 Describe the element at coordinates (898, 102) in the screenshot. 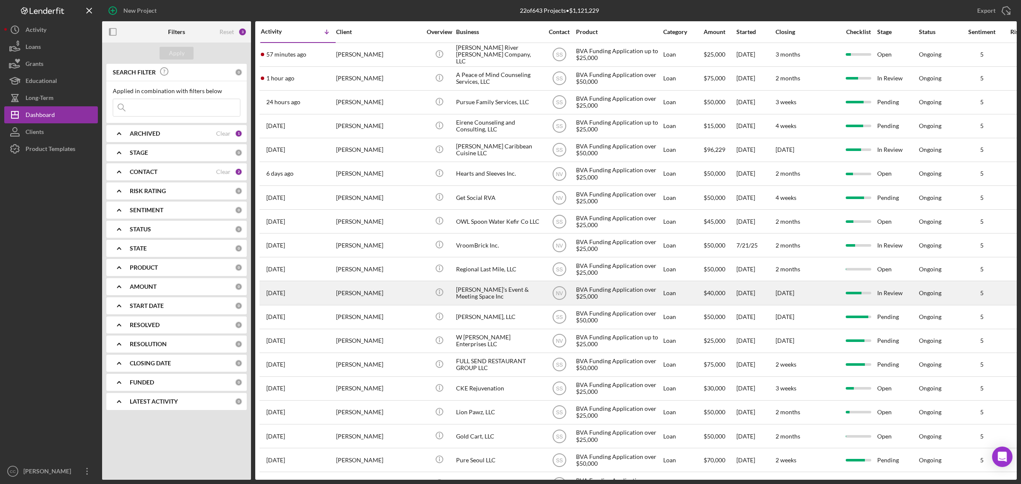

I see `div: Pending` at that location.